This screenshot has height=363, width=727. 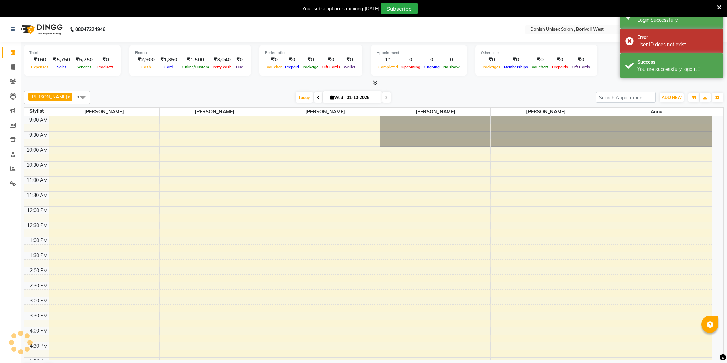 I want to click on div: Error, so click(x=677, y=37).